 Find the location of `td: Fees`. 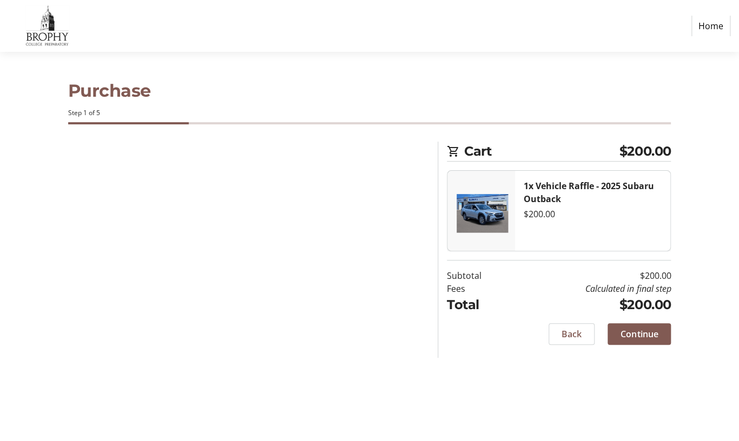

td: Fees is located at coordinates (479, 289).